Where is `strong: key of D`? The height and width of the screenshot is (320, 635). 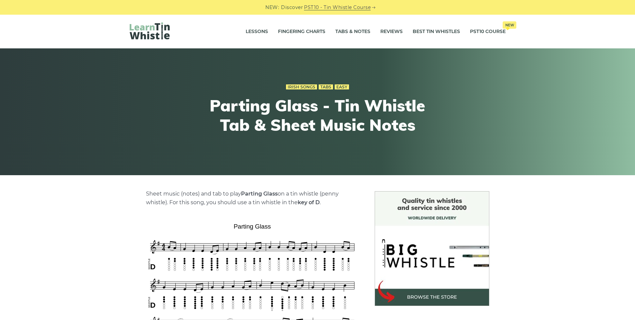
strong: key of D is located at coordinates (309, 202).